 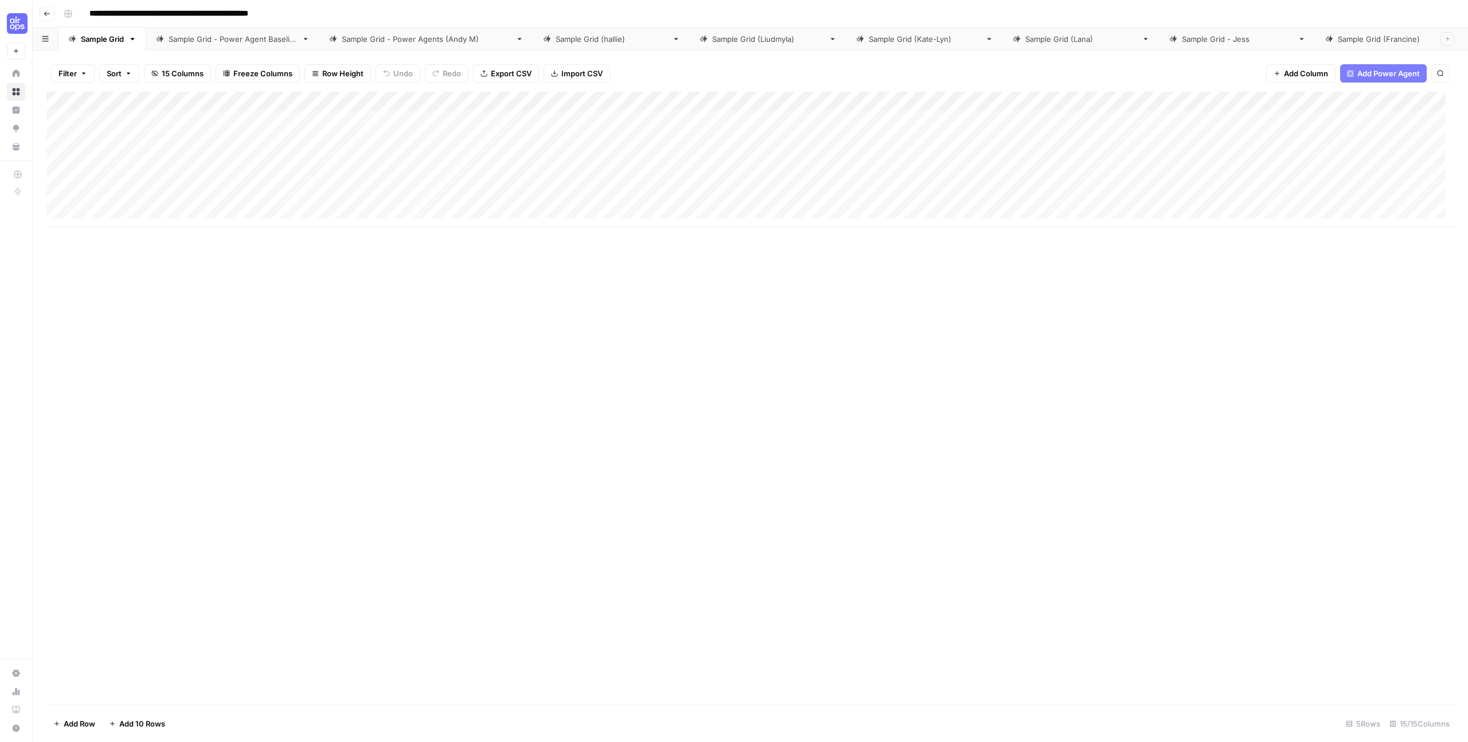 What do you see at coordinates (233, 39) in the screenshot?
I see `a: Sample Grid - Power Agent Baseline` at bounding box center [233, 39].